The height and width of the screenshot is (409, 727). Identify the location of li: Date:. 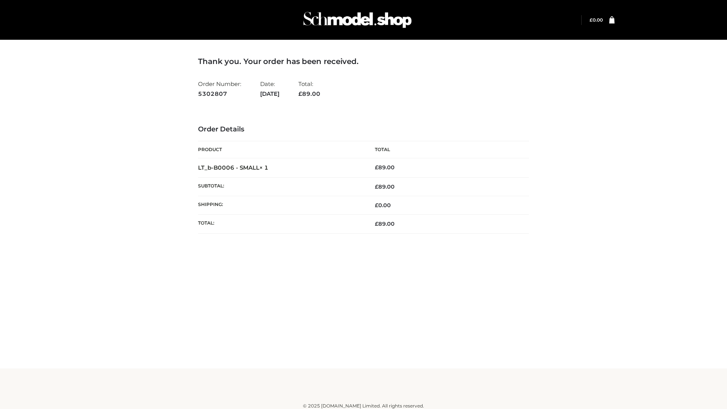
(270, 89).